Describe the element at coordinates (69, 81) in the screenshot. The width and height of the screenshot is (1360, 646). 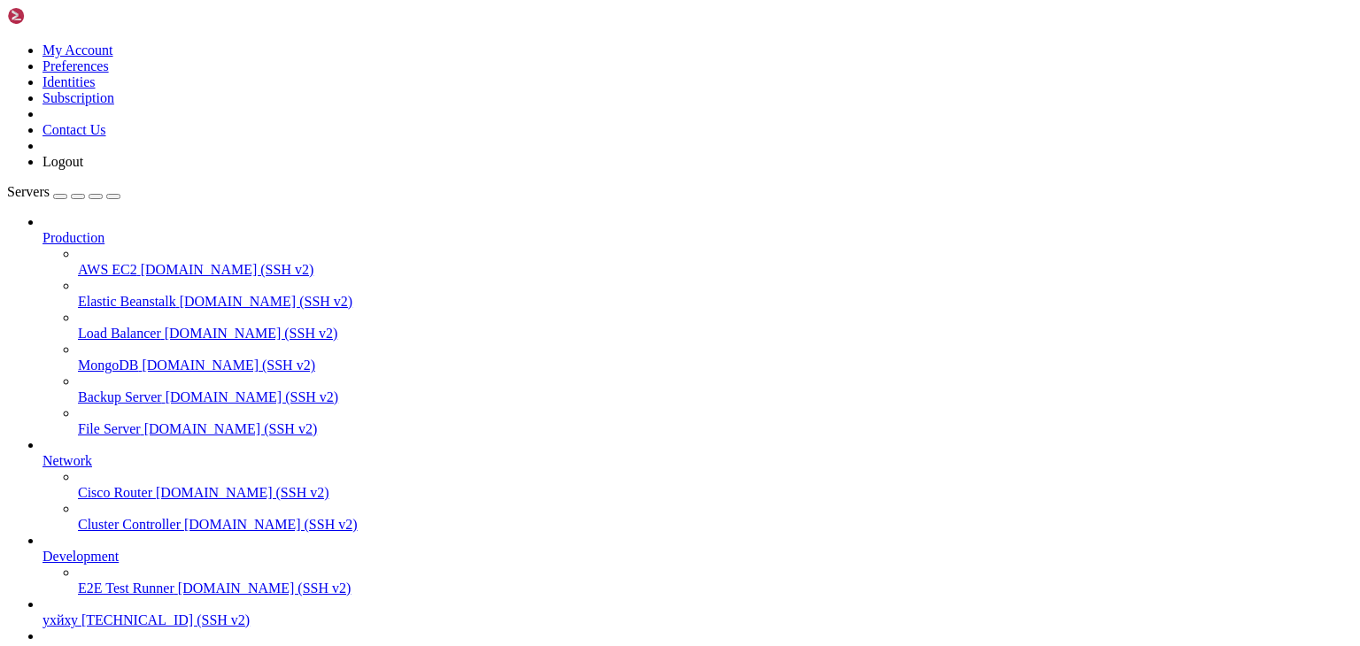
I see `a: Identities` at that location.